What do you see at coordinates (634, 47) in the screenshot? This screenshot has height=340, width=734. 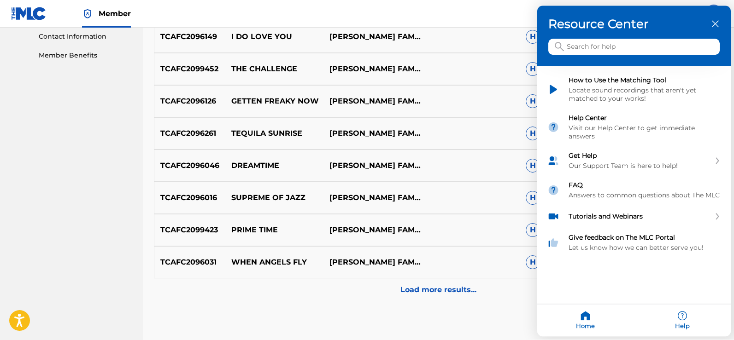 I see `input: Search for help` at bounding box center [634, 47].